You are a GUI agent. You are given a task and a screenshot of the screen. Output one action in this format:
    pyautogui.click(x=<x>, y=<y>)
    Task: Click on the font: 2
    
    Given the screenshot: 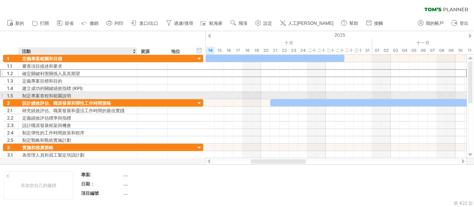 What is the action you would take?
    pyautogui.click(x=9, y=103)
    